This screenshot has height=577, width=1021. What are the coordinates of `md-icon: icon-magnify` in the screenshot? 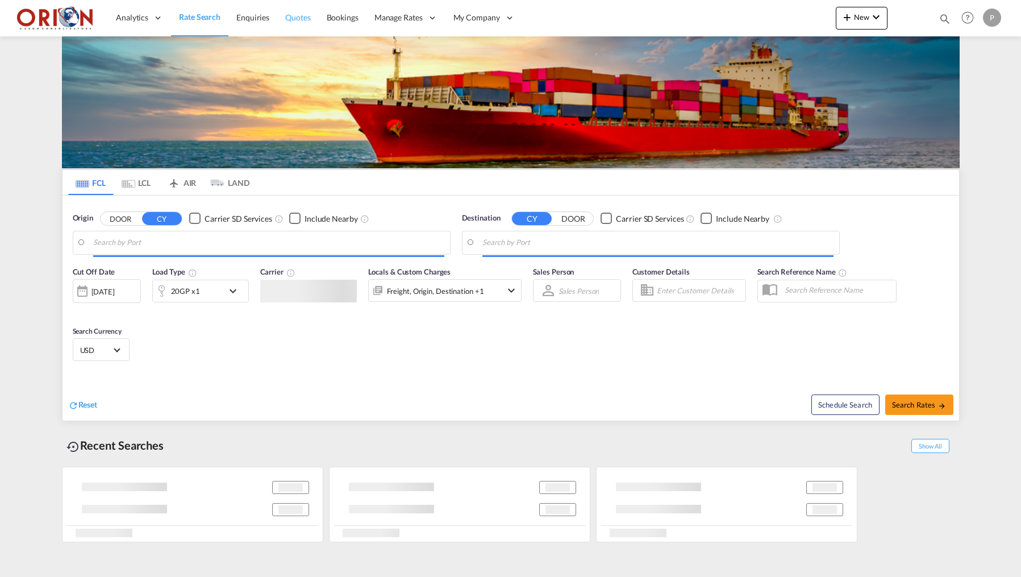 It's located at (945, 19).